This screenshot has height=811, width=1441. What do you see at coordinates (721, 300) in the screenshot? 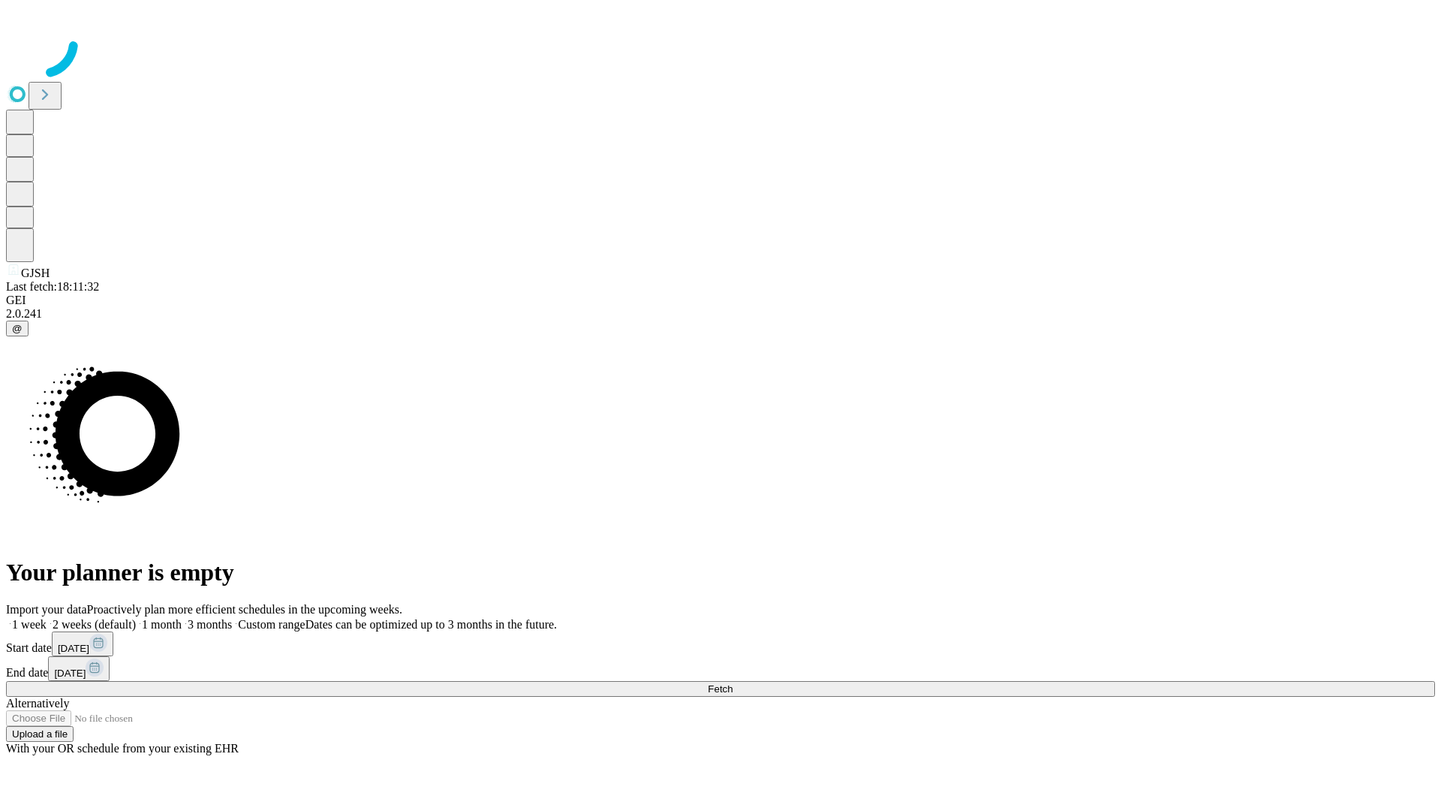
I see `div: GEI` at bounding box center [721, 300].